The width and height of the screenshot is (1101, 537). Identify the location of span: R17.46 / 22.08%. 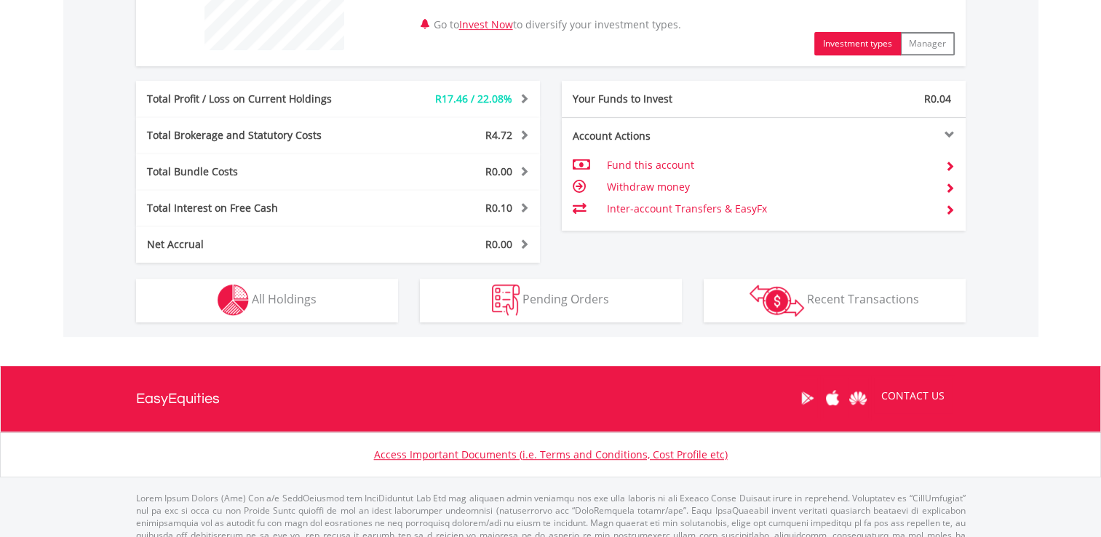
(474, 98).